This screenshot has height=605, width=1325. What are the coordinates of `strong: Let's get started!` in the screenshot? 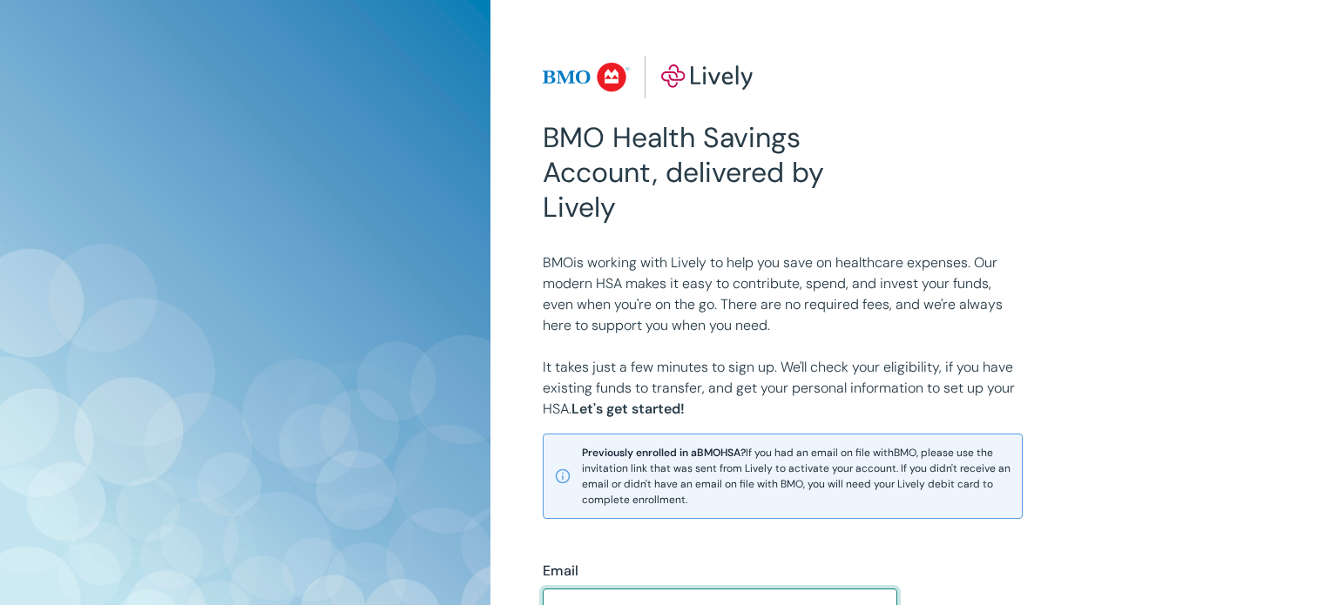 It's located at (628, 409).